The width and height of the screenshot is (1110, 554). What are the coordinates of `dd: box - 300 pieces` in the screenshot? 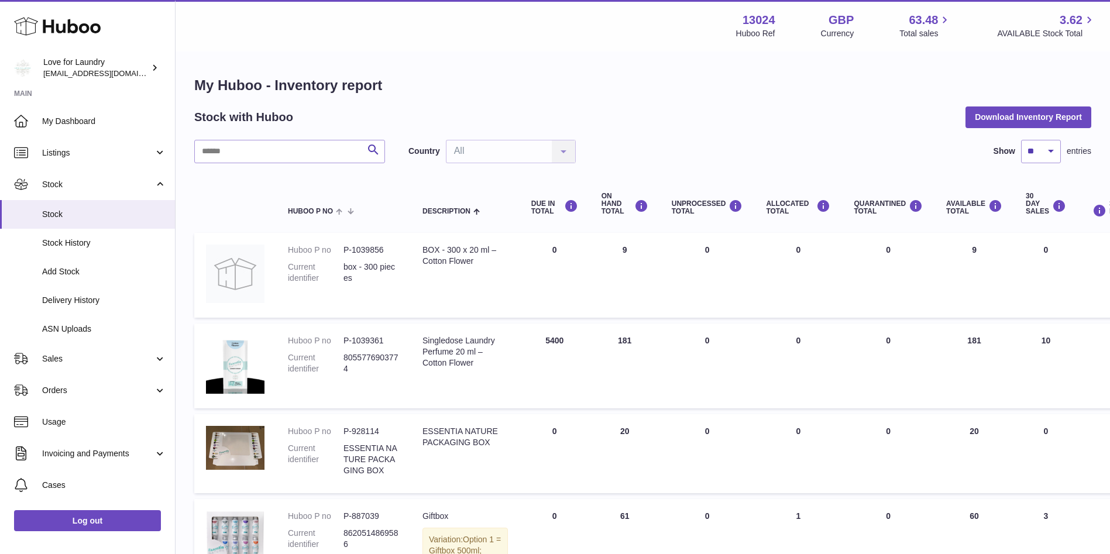 It's located at (371, 273).